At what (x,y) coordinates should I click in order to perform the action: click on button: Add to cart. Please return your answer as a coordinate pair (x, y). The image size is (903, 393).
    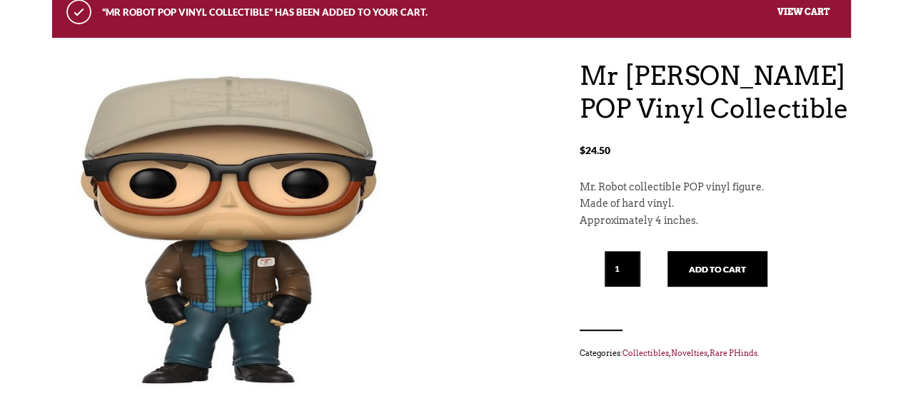
    Looking at the image, I should click on (718, 269).